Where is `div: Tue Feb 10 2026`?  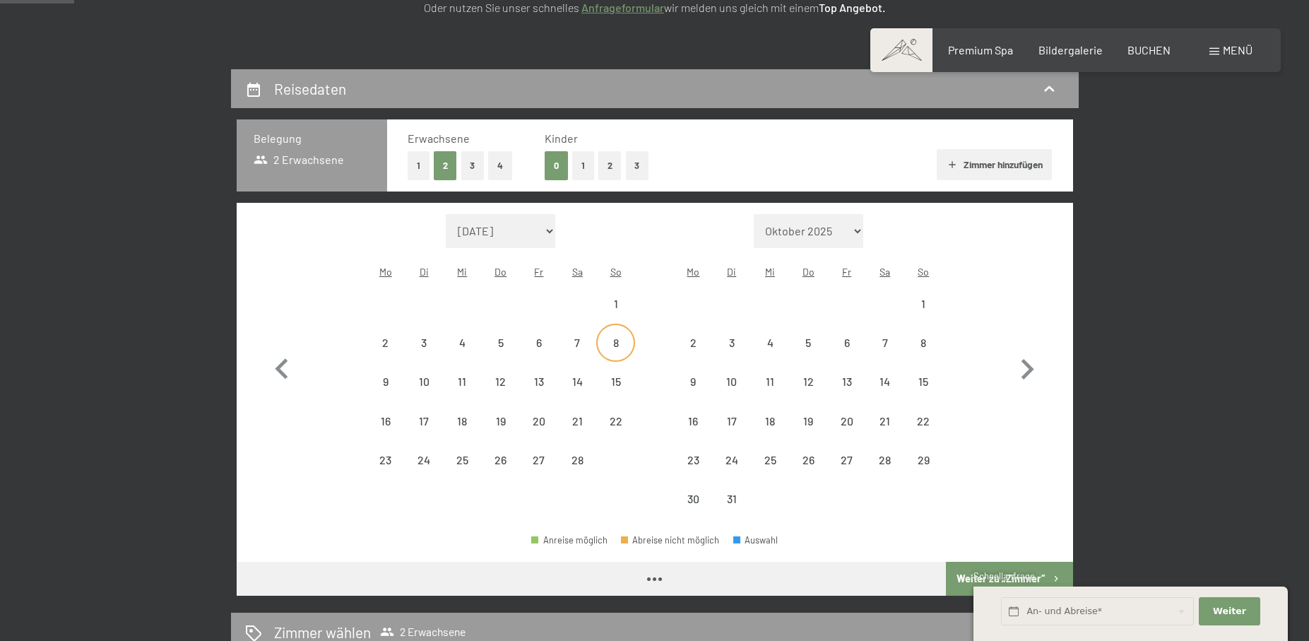
div: Tue Feb 10 2026 is located at coordinates (424, 382).